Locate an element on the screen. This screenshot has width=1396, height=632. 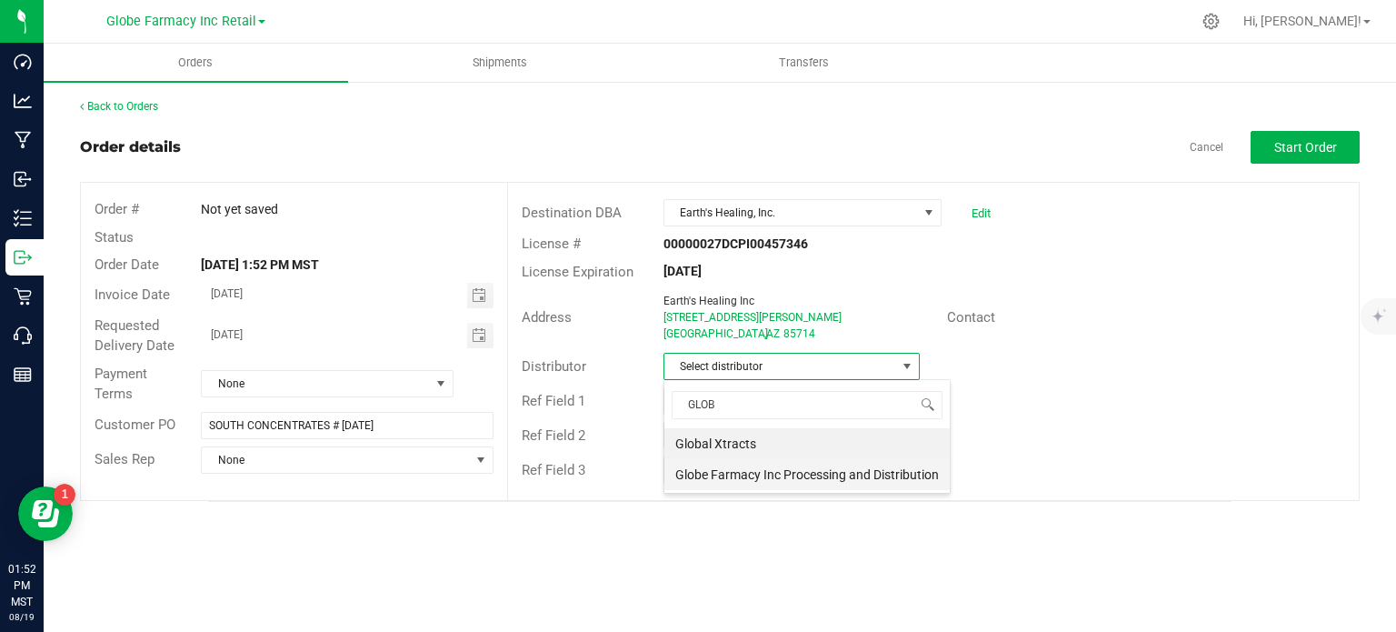
inline-svg: Call Center is located at coordinates (23, 335).